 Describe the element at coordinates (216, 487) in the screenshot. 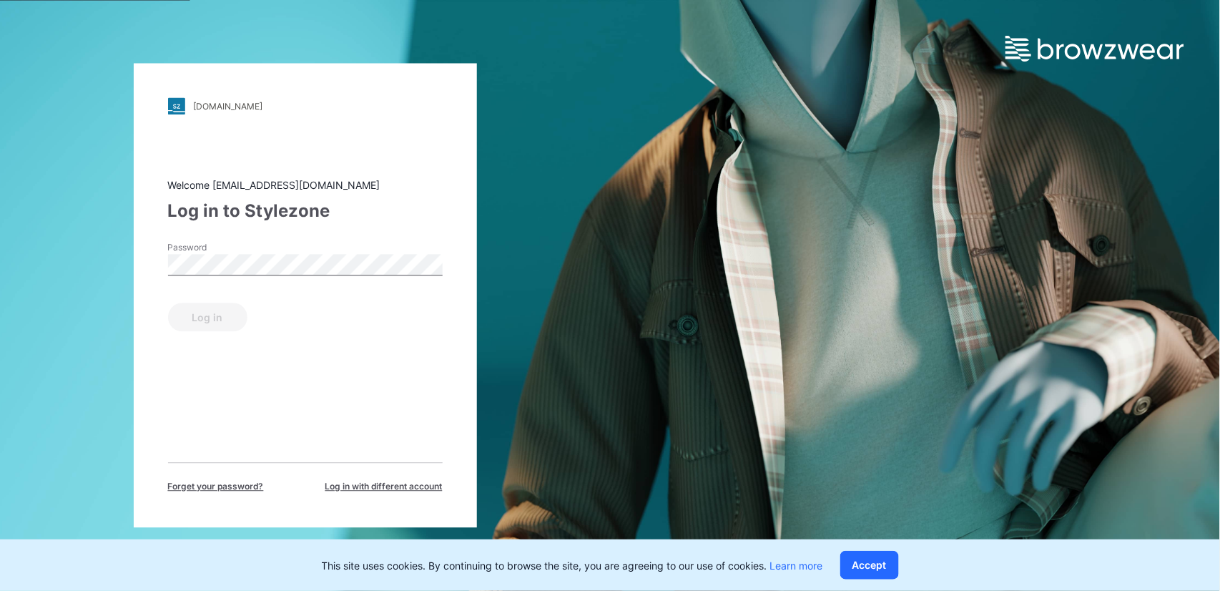

I see `span: Forget your password?` at that location.